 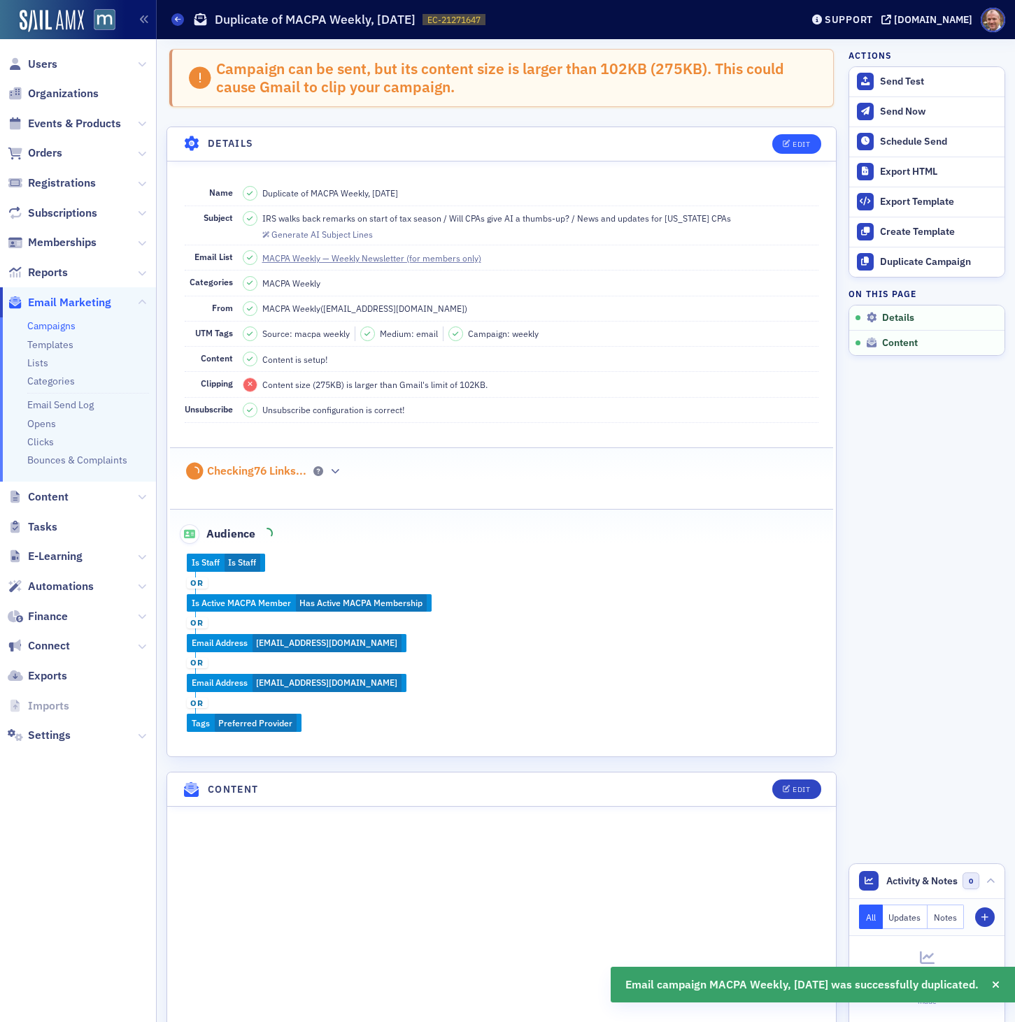 I want to click on a: MACPA Weekly — Weekly Newsletter (for members only), so click(x=378, y=258).